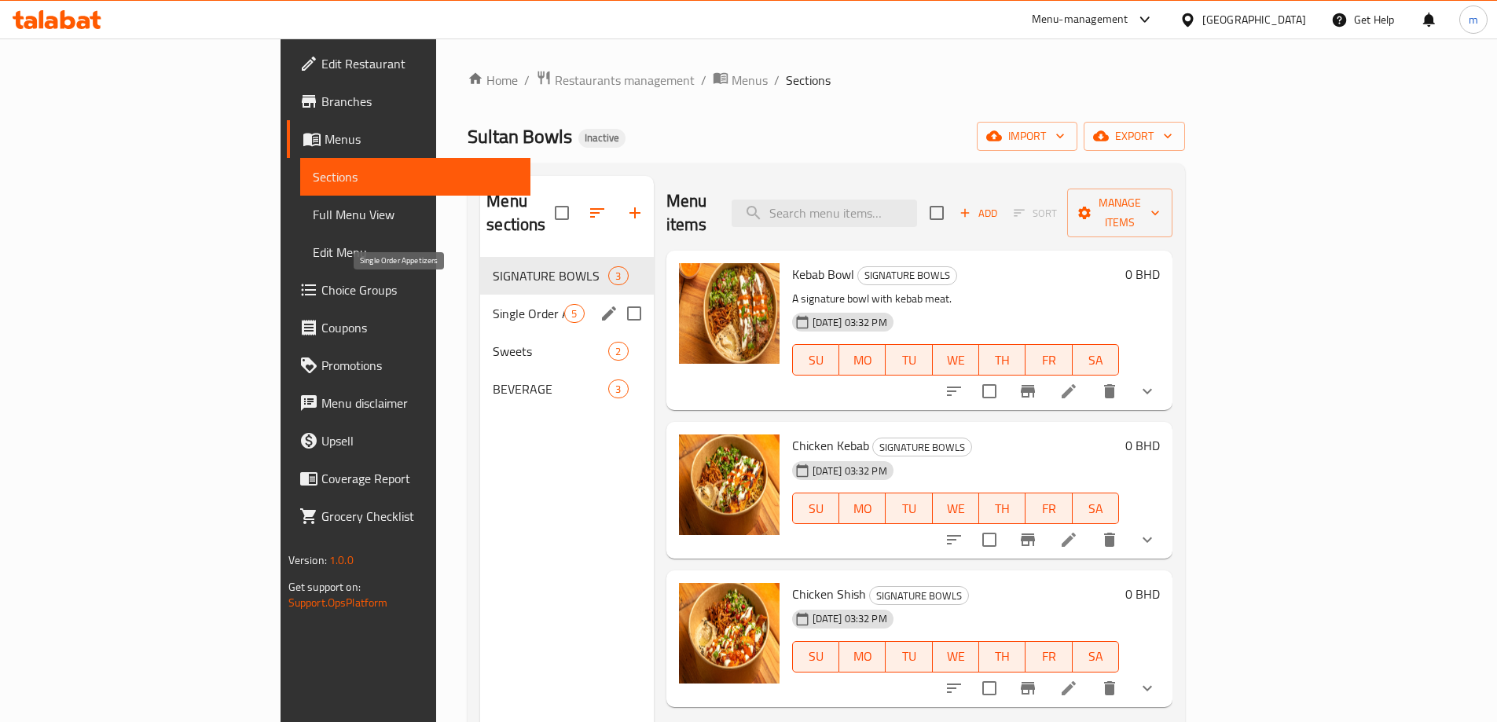  Describe the element at coordinates (528, 313) in the screenshot. I see `span: Single Order Appetizers` at that location.